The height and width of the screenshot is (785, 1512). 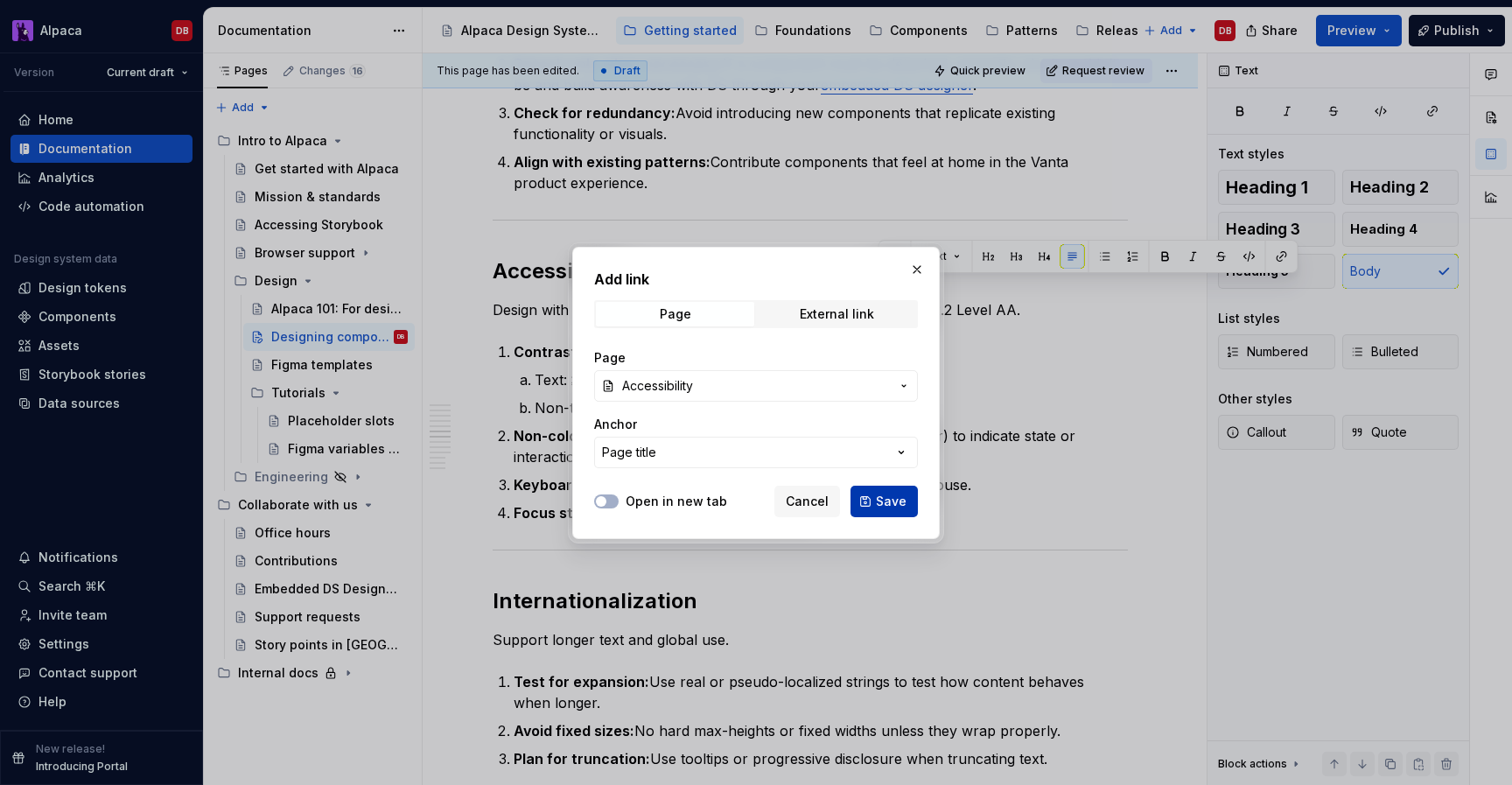 What do you see at coordinates (676, 501) in the screenshot?
I see `label: Open in new tab` at bounding box center [676, 501].